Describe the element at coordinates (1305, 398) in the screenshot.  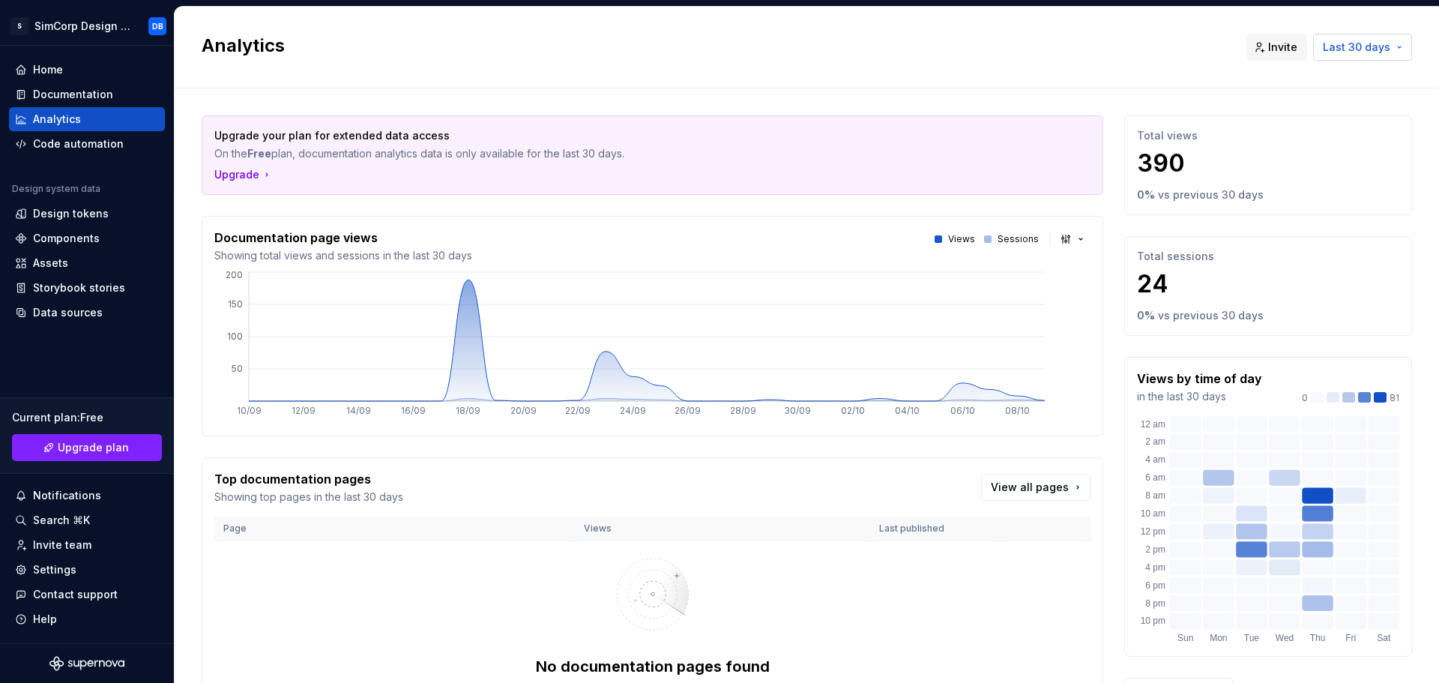
I see `p: 0` at that location.